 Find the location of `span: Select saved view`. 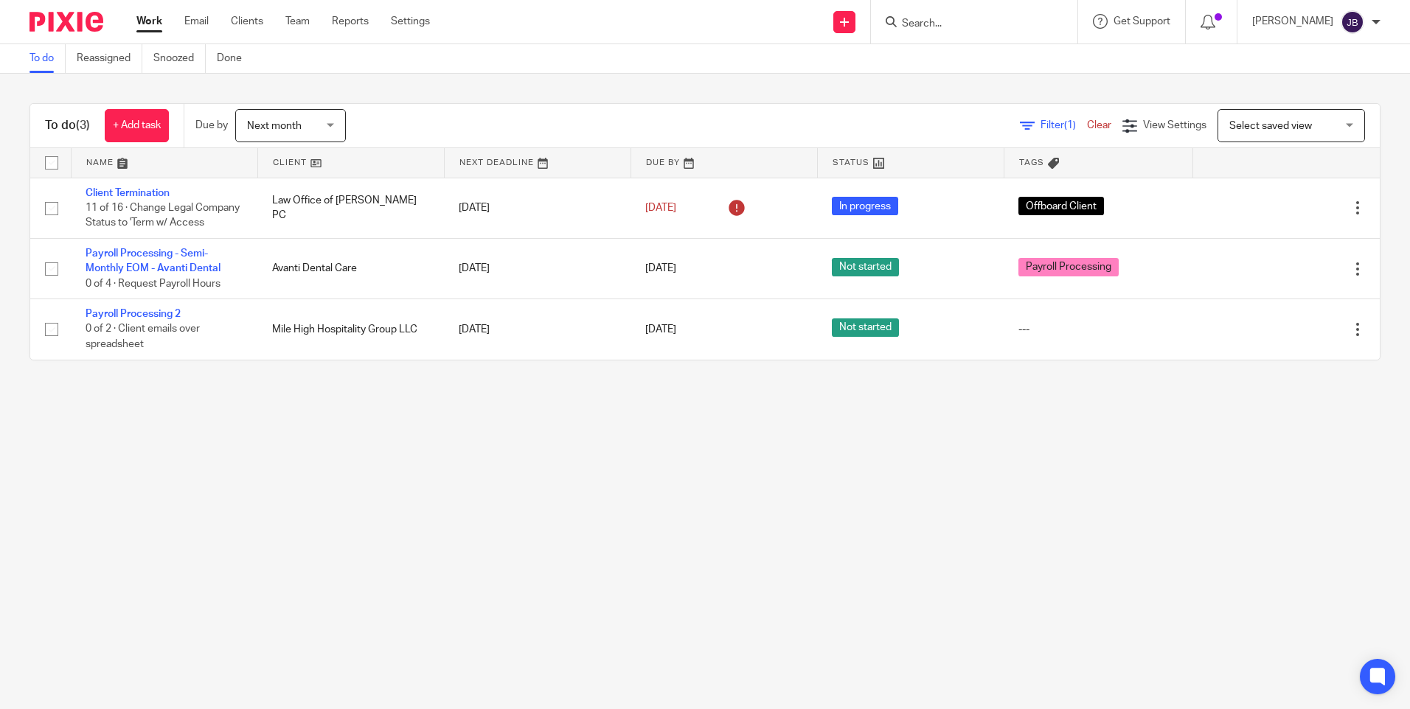

span: Select saved view is located at coordinates (1270, 126).